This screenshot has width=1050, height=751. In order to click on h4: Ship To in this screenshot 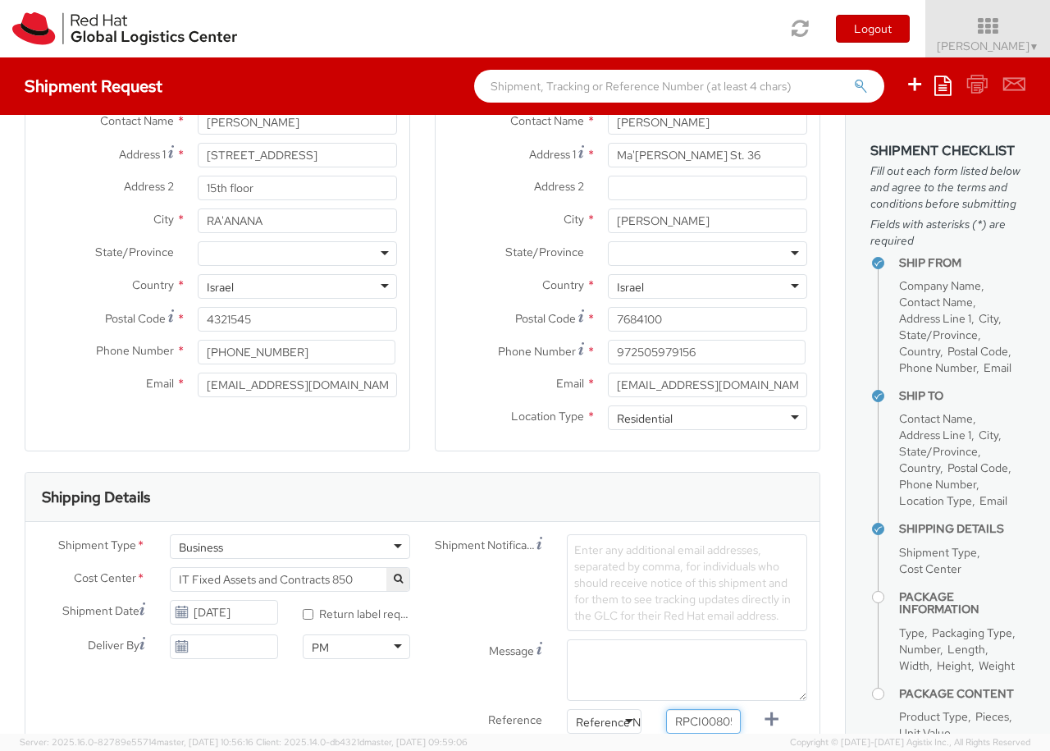, I will do `click(962, 395)`.